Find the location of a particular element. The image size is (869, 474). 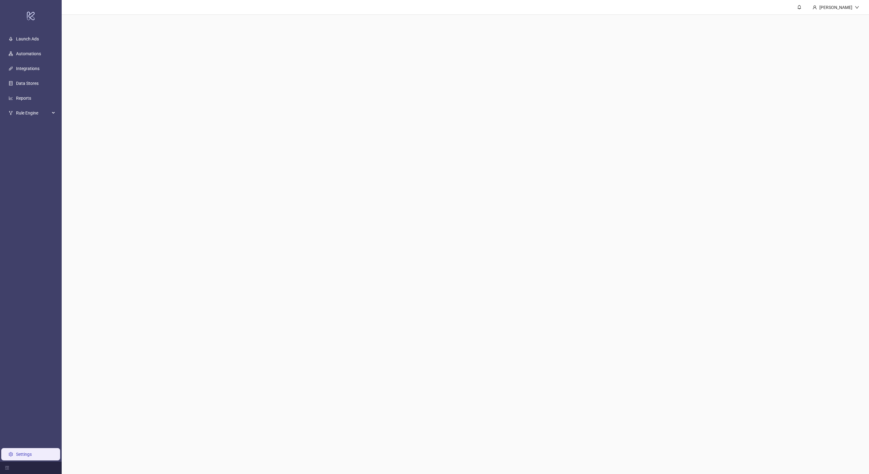

span: Rule Engine is located at coordinates (33, 113).